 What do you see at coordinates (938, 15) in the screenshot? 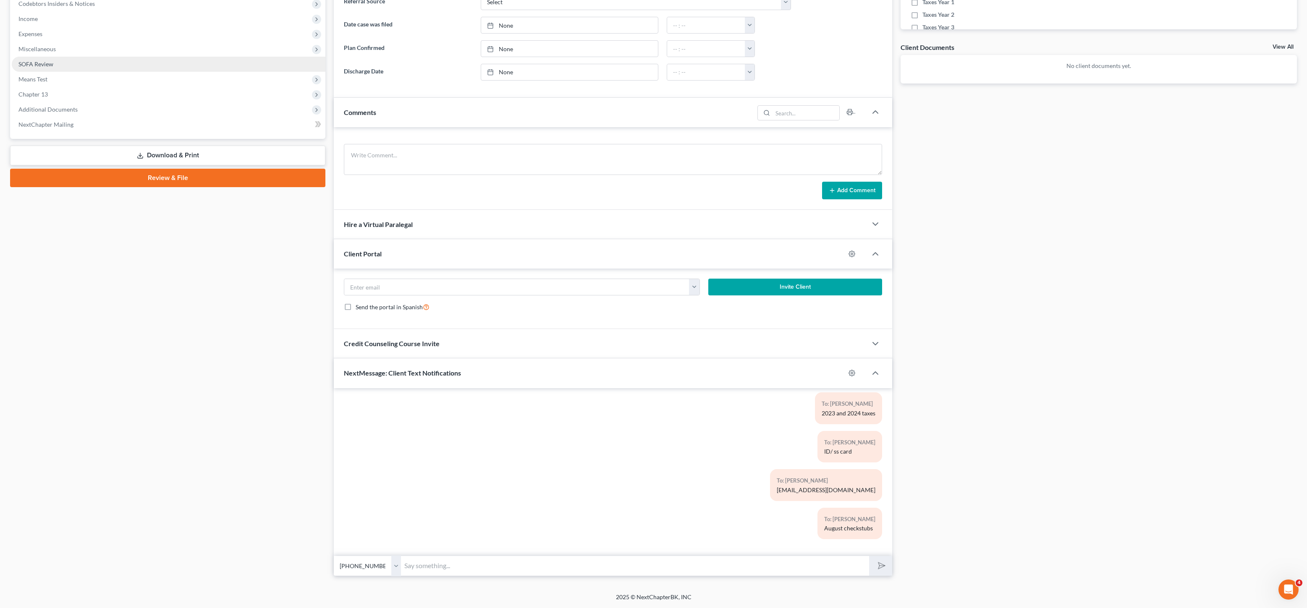
I see `span: Taxes Year 2` at bounding box center [938, 15].